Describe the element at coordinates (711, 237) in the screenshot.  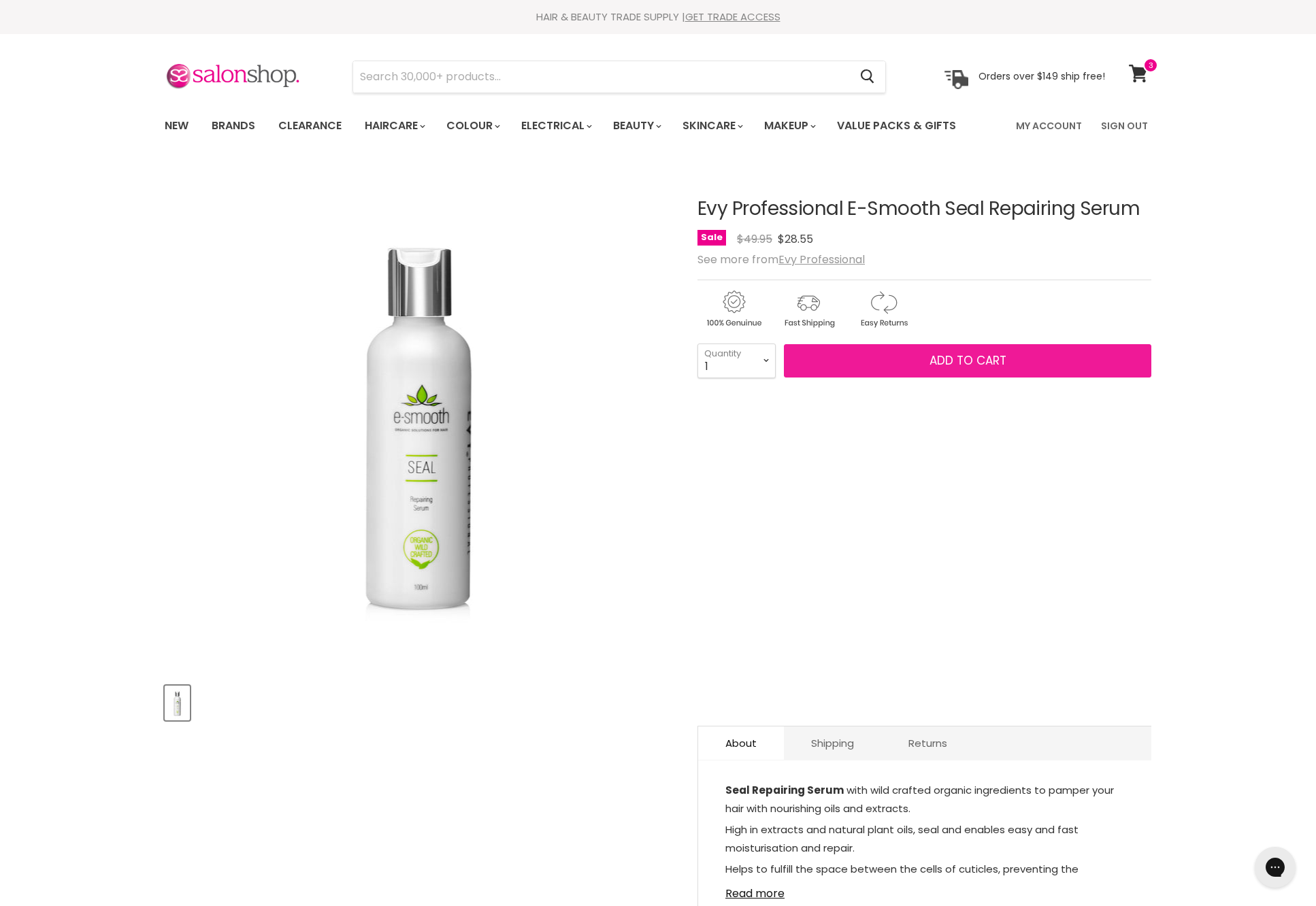
I see `span: Sale` at that location.